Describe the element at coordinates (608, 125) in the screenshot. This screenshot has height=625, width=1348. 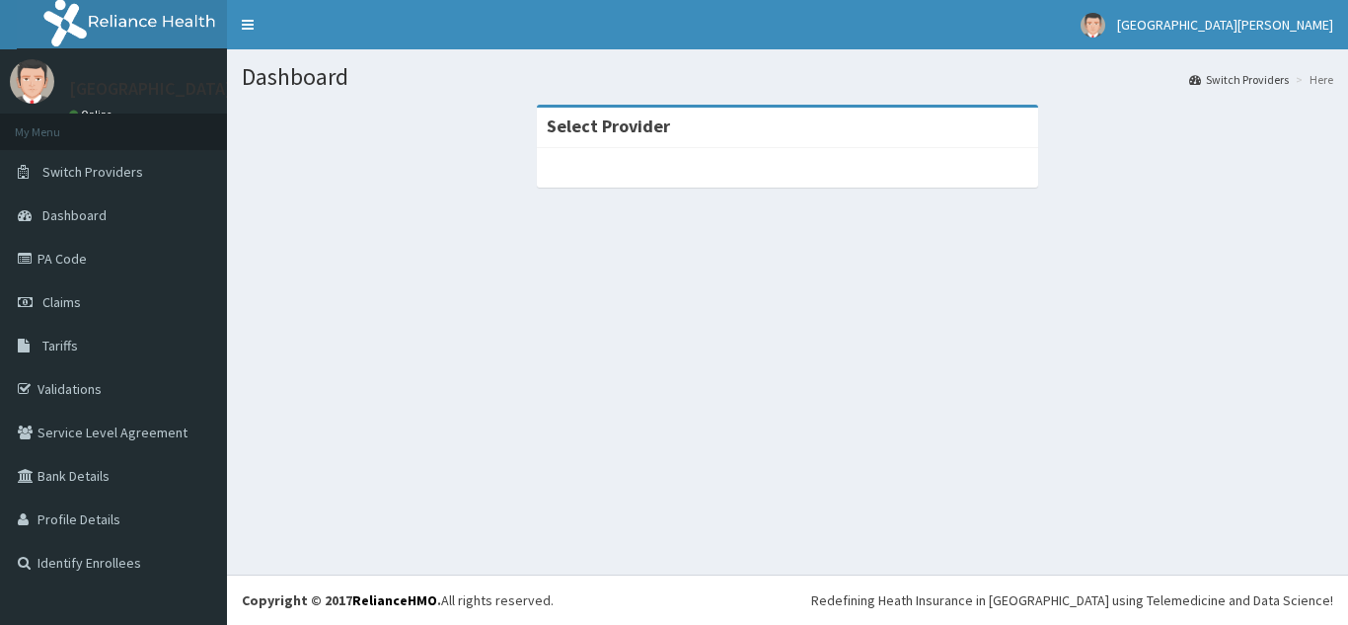
I see `strong: Select Provider` at that location.